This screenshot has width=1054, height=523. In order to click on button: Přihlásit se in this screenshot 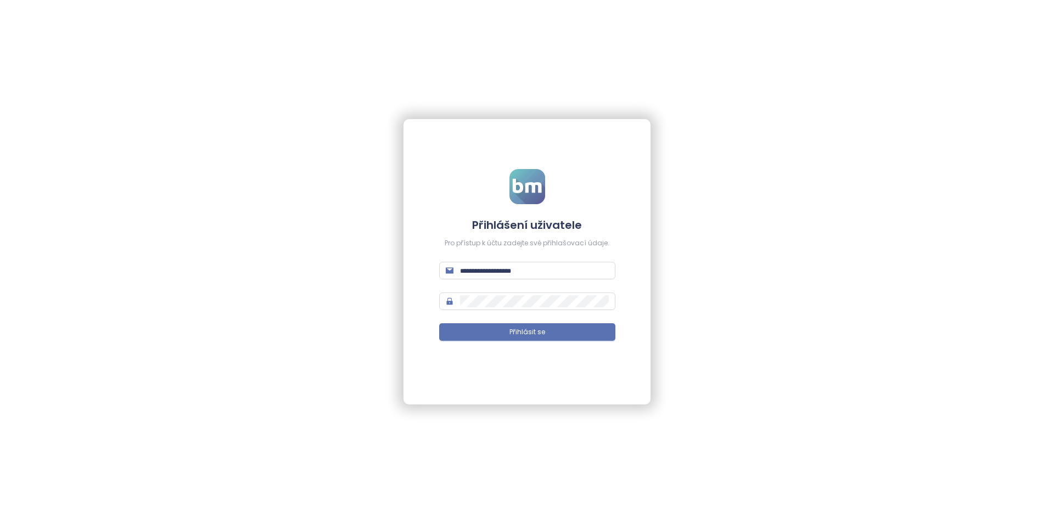, I will do `click(527, 332)`.